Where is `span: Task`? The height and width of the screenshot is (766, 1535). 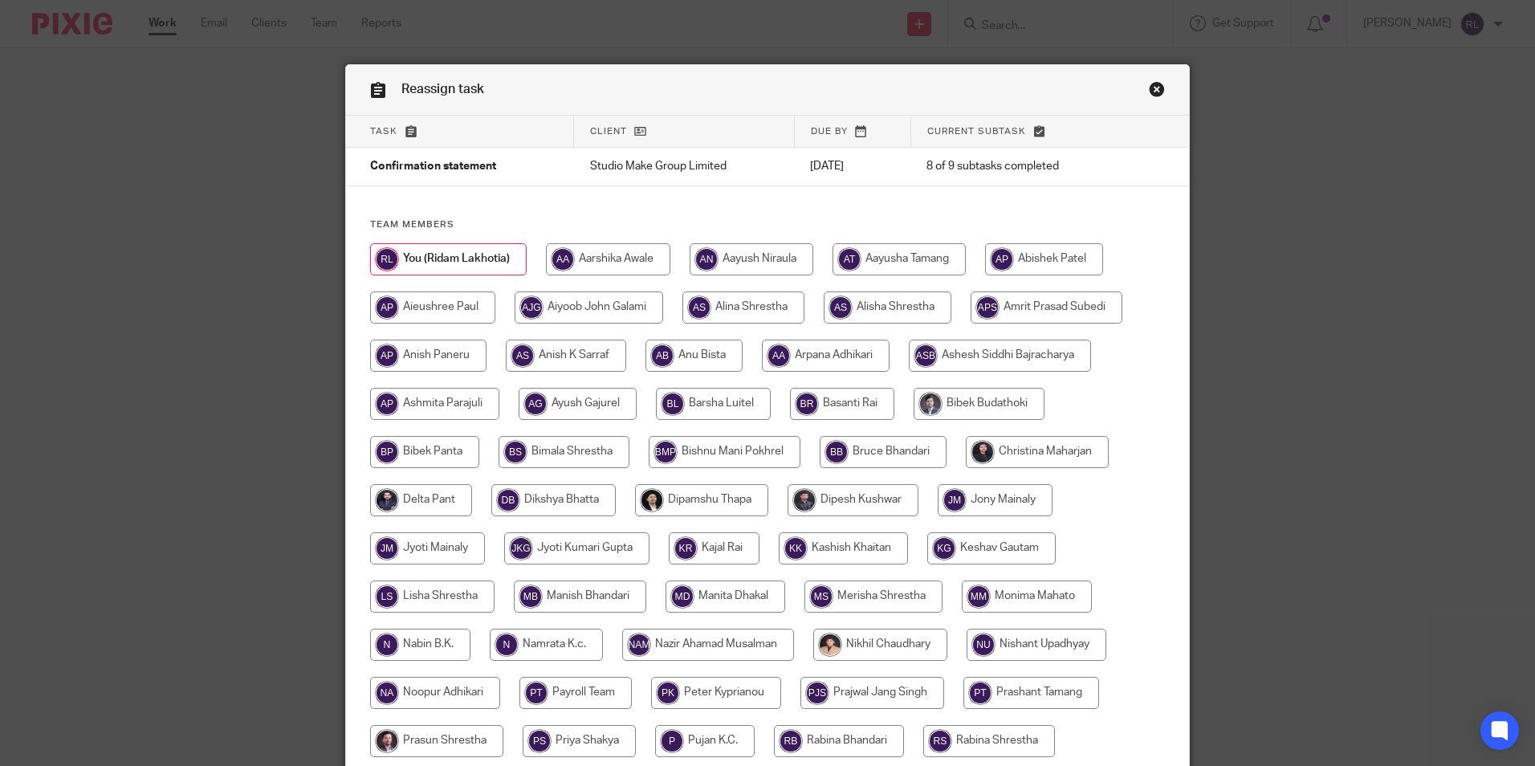 span: Task is located at coordinates (384, 131).